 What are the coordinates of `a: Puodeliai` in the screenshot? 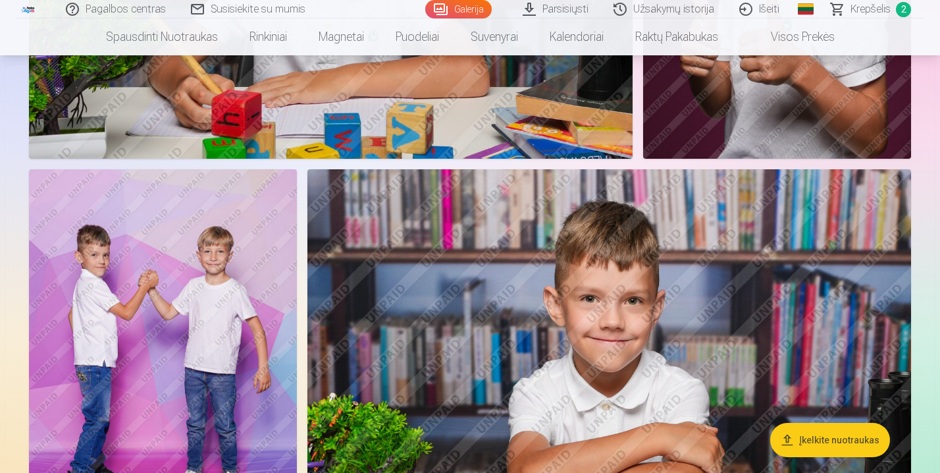 It's located at (418, 37).